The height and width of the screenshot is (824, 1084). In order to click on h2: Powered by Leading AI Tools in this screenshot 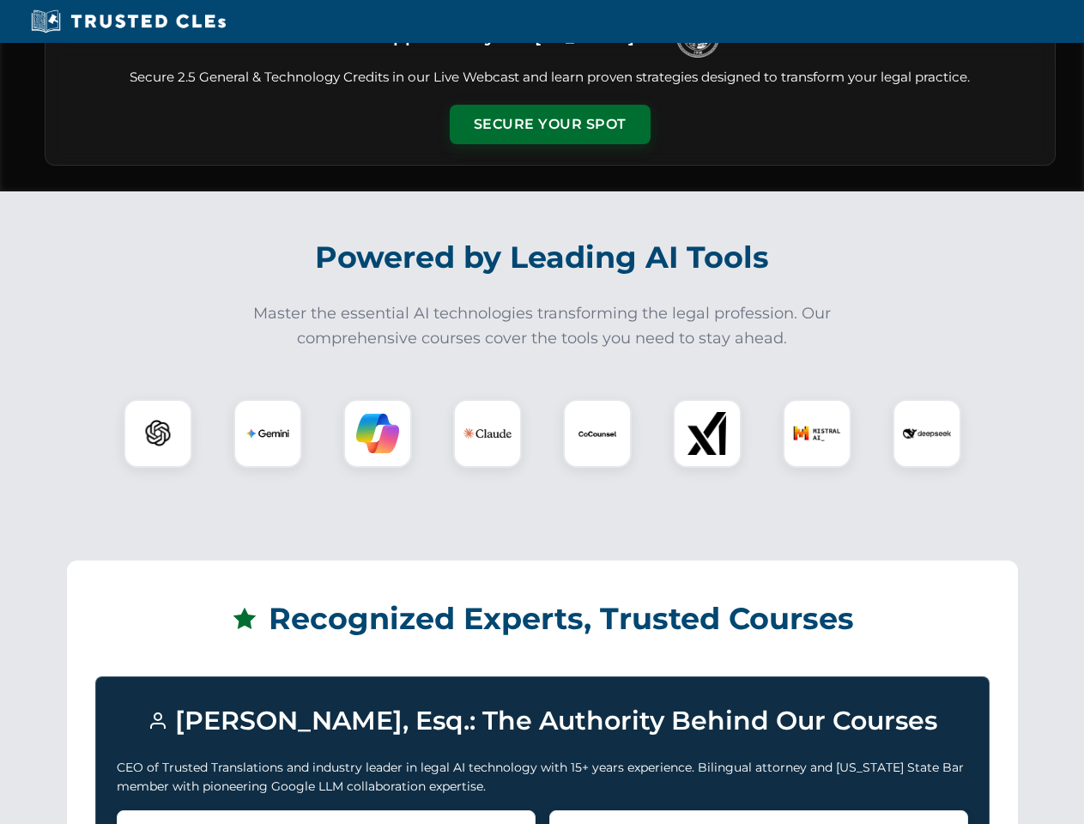, I will do `click(542, 257)`.